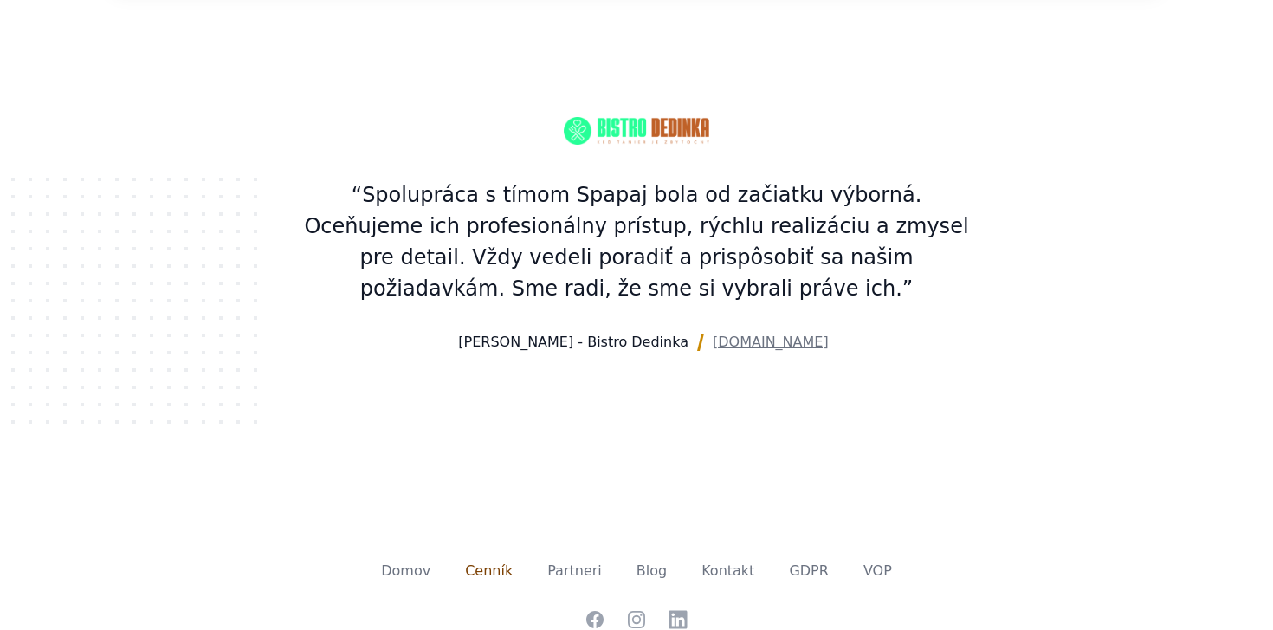 The height and width of the screenshot is (630, 1273). Describe the element at coordinates (637, 571) in the screenshot. I see `nav: Footer` at that location.